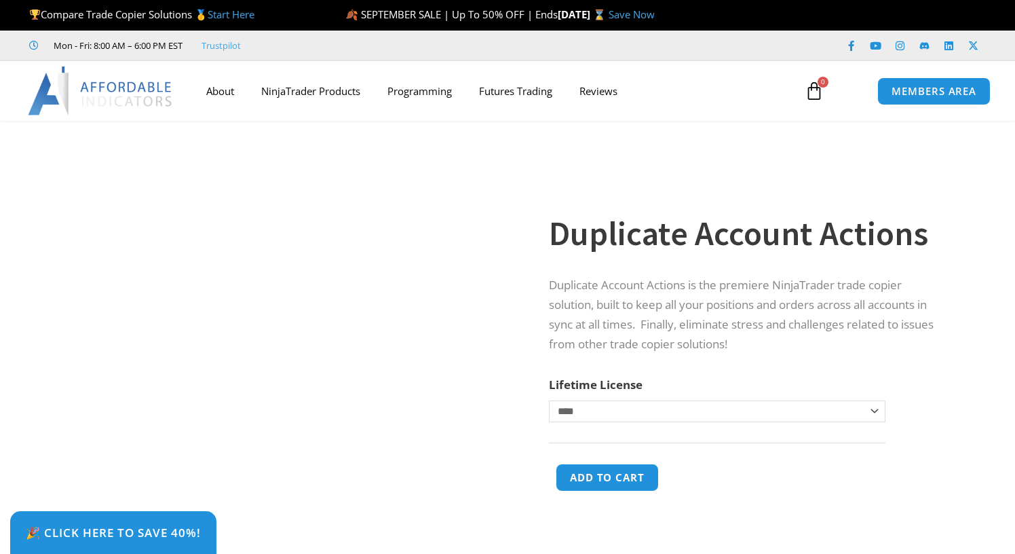  What do you see at coordinates (747, 233) in the screenshot?
I see `h1: Duplicate Account Actions` at bounding box center [747, 233].